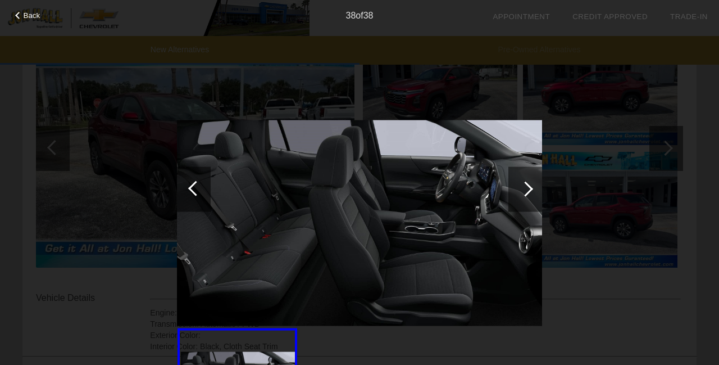  Describe the element at coordinates (610, 16) in the screenshot. I see `a: Credit Approved` at that location.